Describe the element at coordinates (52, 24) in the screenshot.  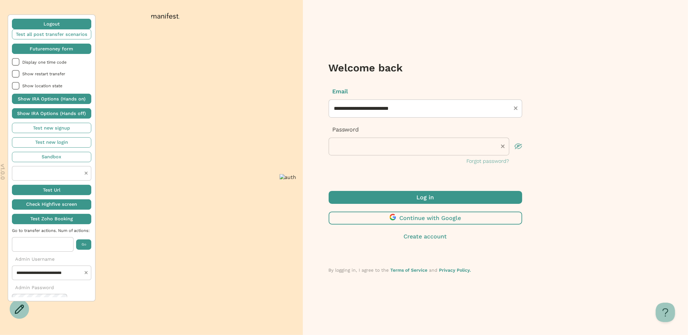
I see `button: Logout` at that location.